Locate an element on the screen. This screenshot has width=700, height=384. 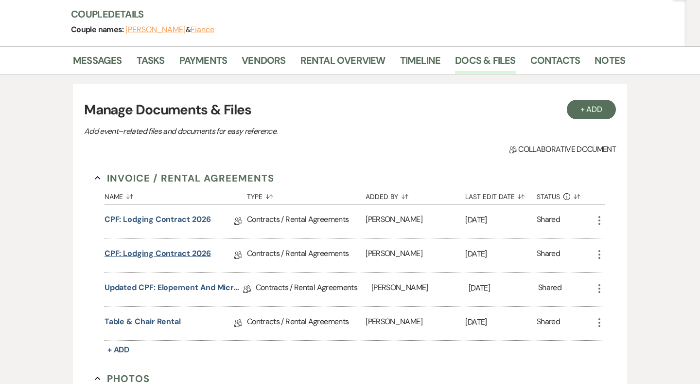
a: Tasks is located at coordinates (151, 63).